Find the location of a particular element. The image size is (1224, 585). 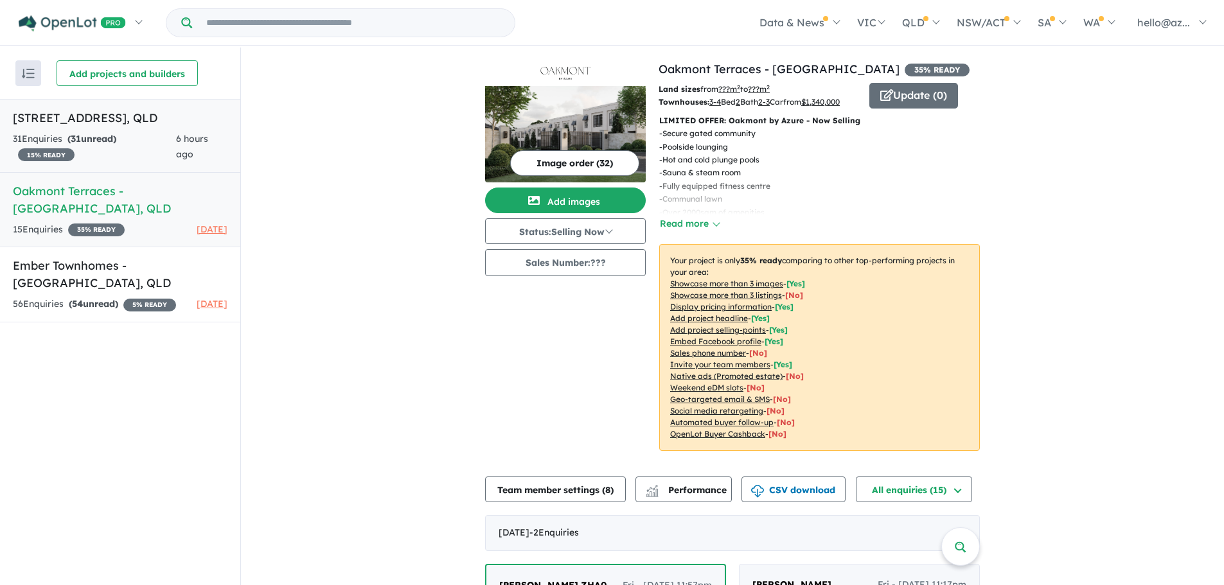

button: Sales Number:??? is located at coordinates (565, 263).